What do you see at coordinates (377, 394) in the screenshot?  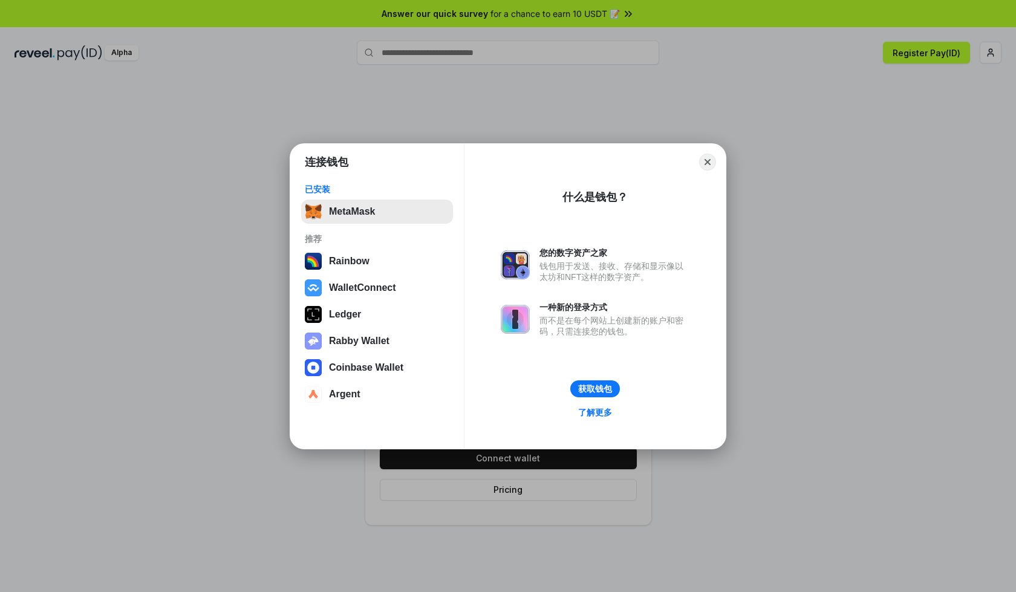 I see `button: Argent` at bounding box center [377, 394].